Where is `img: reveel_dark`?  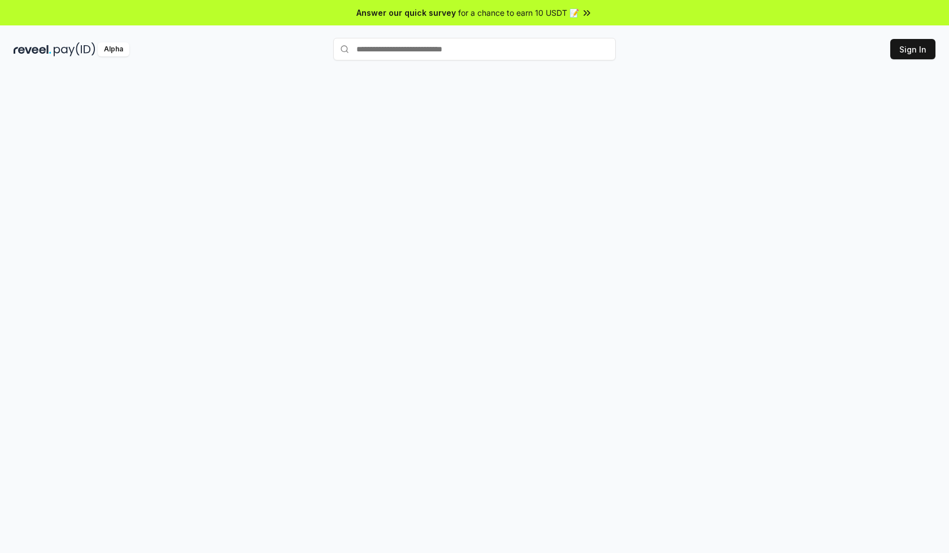 img: reveel_dark is located at coordinates (32, 49).